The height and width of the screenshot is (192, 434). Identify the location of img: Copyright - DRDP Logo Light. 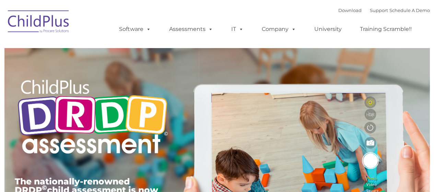
(93, 118).